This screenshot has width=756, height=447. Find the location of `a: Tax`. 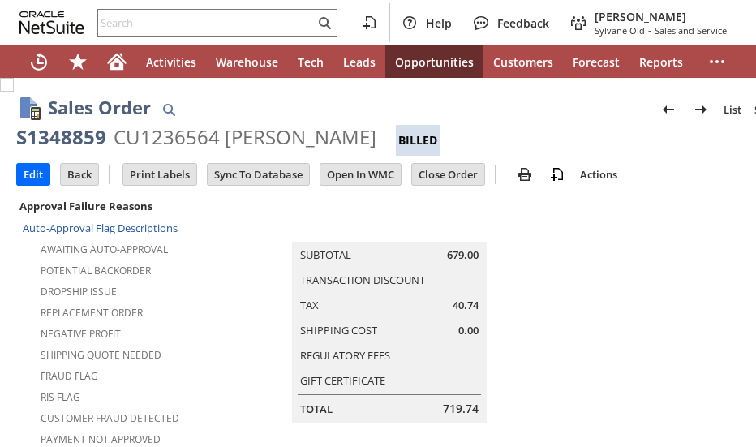

a: Tax is located at coordinates (309, 305).